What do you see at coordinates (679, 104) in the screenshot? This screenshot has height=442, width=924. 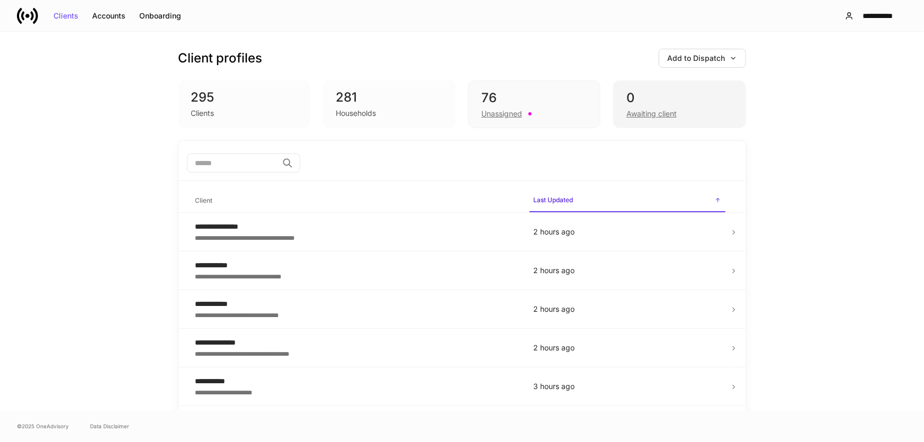 I see `div: 0Awaiting client` at bounding box center [679, 104].